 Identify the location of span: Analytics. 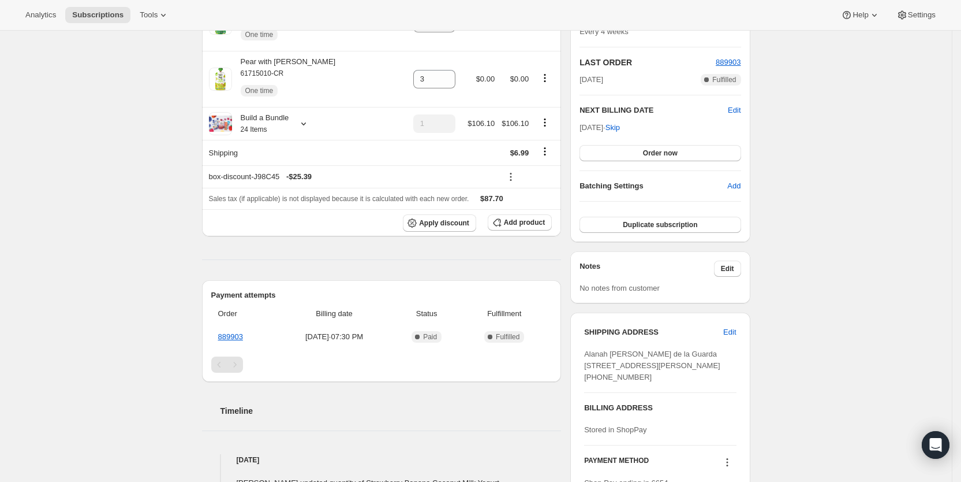
(40, 15).